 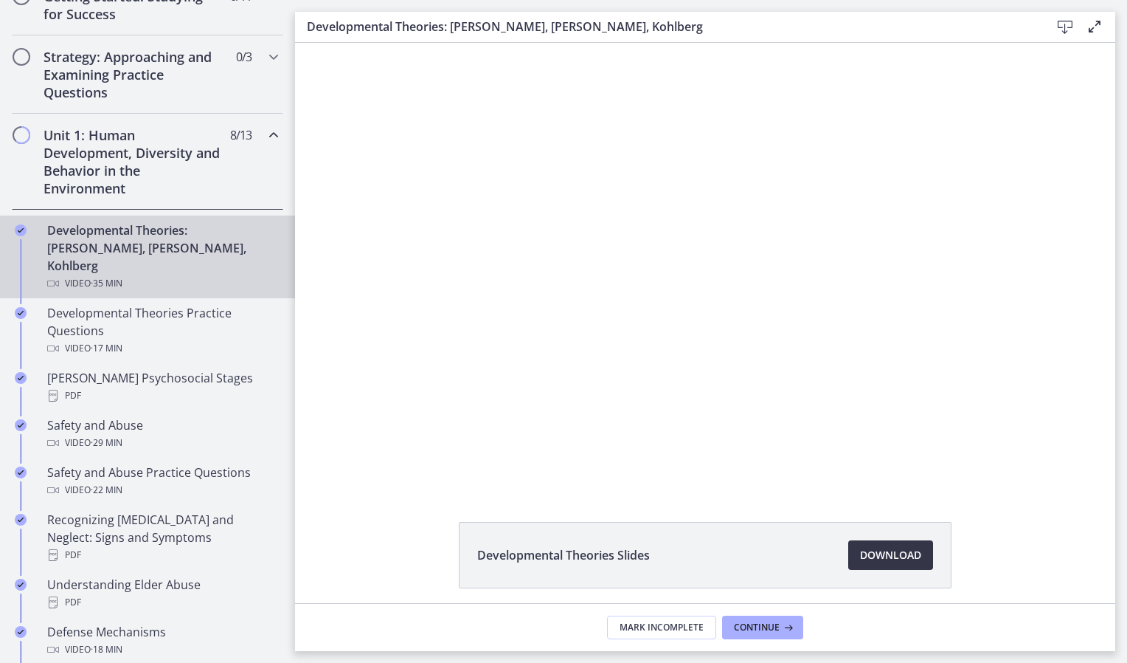 I want to click on span: 0 / 3, so click(x=243, y=57).